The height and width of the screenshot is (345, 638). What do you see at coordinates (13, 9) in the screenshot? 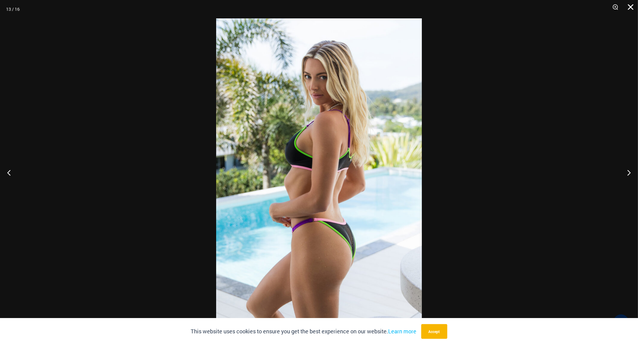
I see `div: 13 / 16` at bounding box center [13, 9].